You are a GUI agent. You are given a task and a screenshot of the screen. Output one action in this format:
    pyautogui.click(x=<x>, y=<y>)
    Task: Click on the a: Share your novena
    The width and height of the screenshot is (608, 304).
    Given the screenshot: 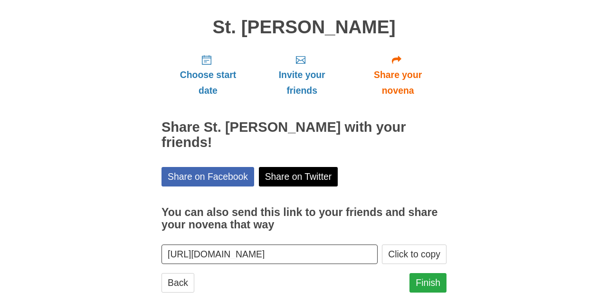 What is the action you would take?
    pyautogui.click(x=398, y=75)
    